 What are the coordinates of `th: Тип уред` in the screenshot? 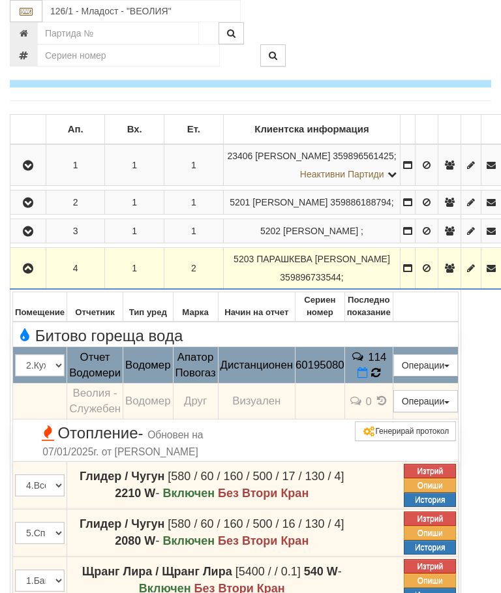 It's located at (148, 307).